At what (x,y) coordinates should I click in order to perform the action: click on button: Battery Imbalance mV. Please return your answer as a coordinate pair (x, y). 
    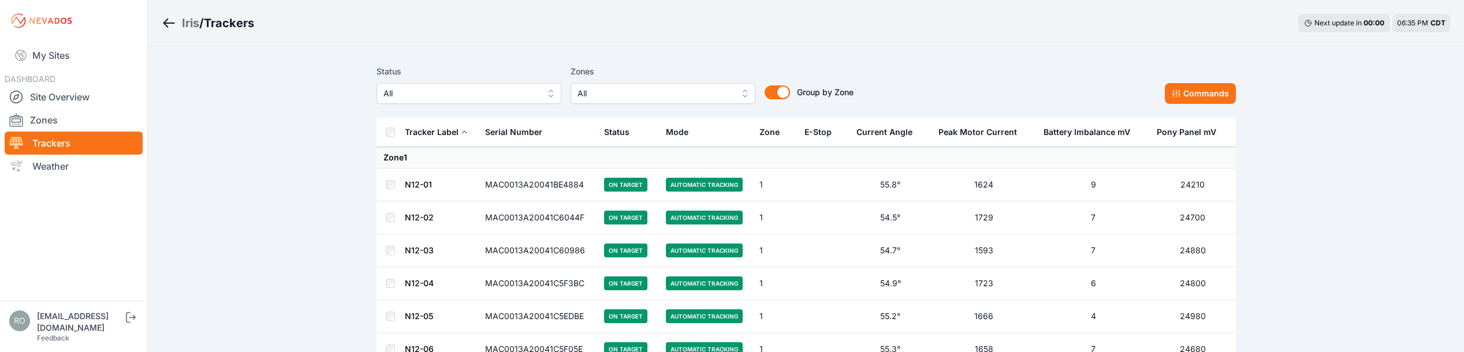
    Looking at the image, I should click on (1092, 132).